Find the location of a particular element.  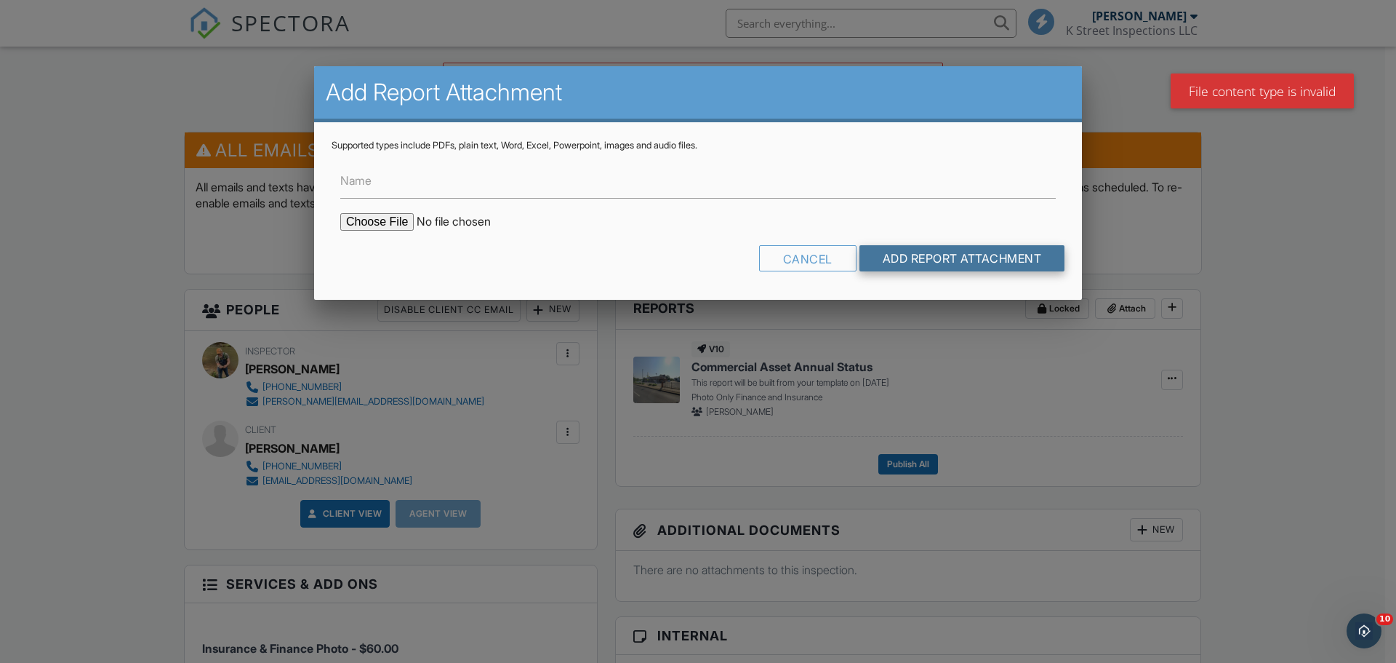

div: File content type is invalid is located at coordinates (1263, 91).